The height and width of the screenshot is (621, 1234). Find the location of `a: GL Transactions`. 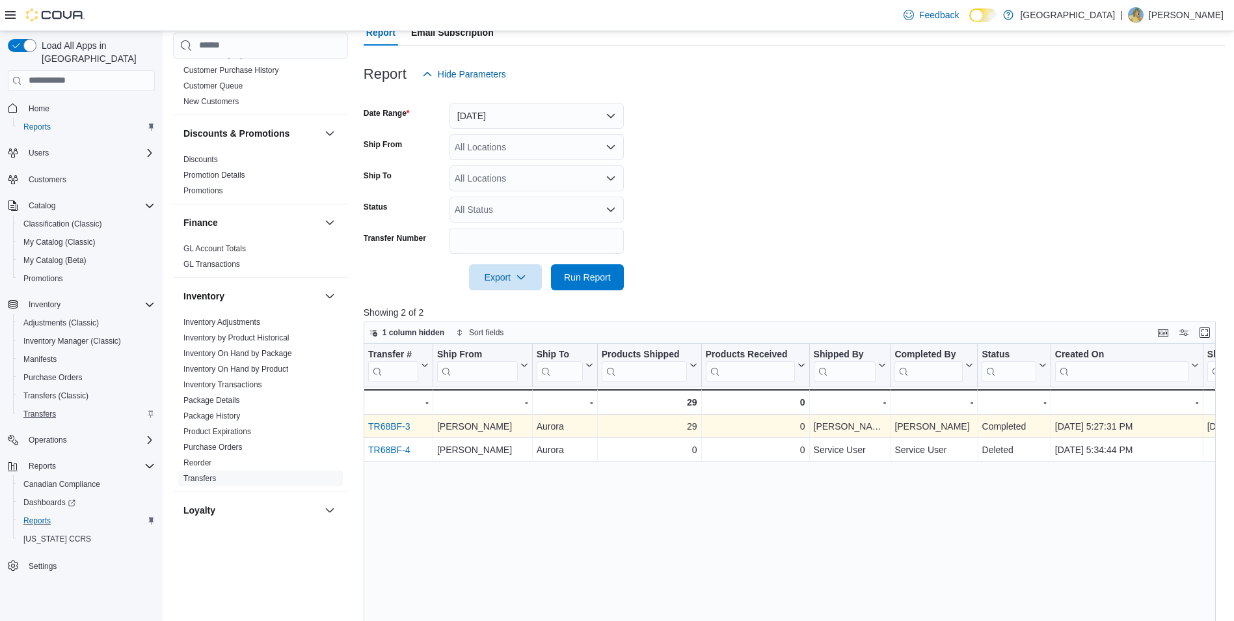

a: GL Transactions is located at coordinates (211, 264).